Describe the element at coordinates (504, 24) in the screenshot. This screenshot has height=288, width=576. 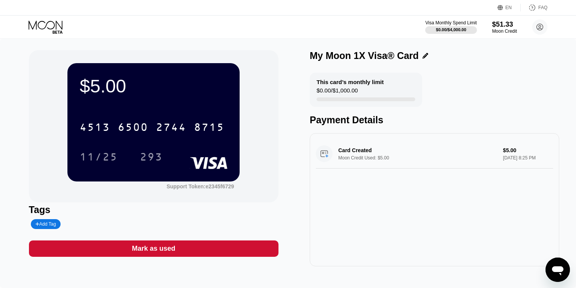
I see `div: $51.33` at that location.